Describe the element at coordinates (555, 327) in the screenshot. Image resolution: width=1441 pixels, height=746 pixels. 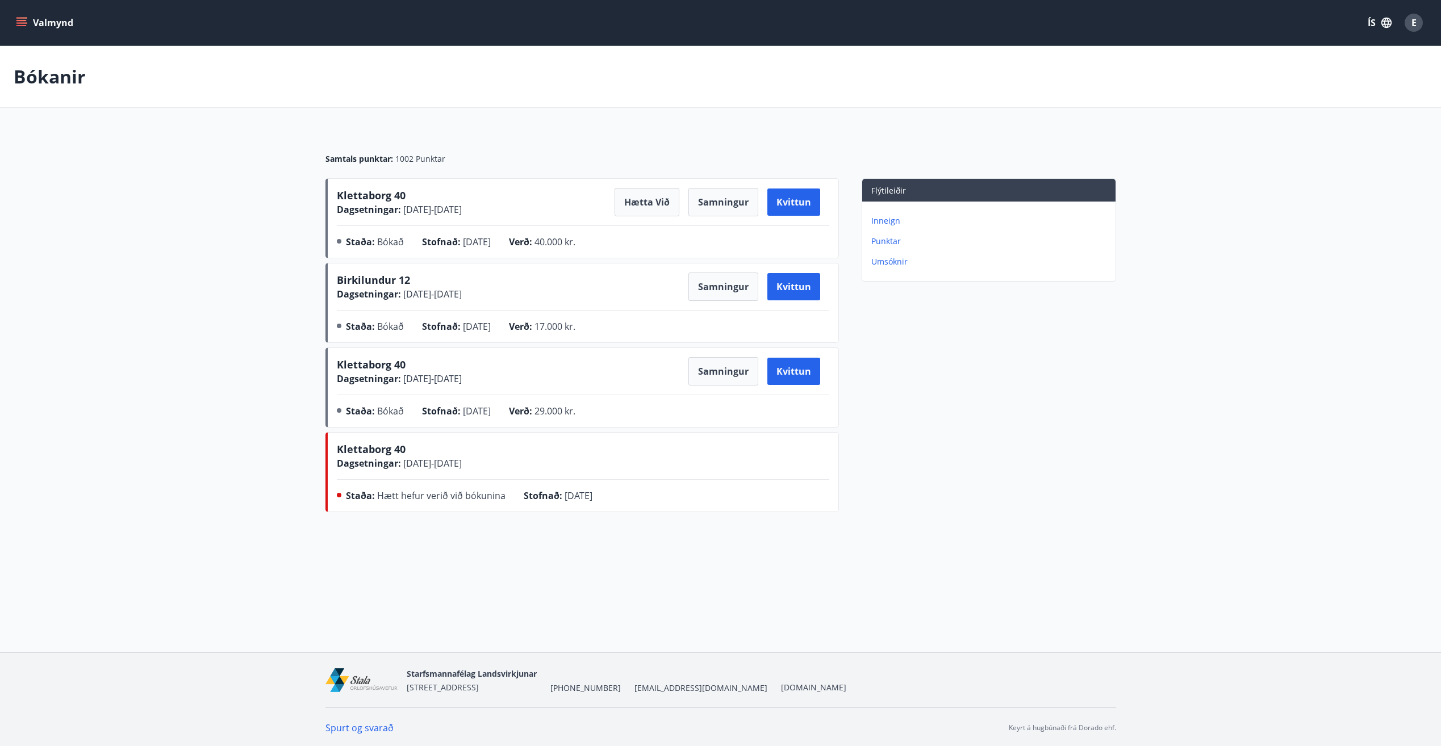
I see `span: 17.000 kr.` at that location.